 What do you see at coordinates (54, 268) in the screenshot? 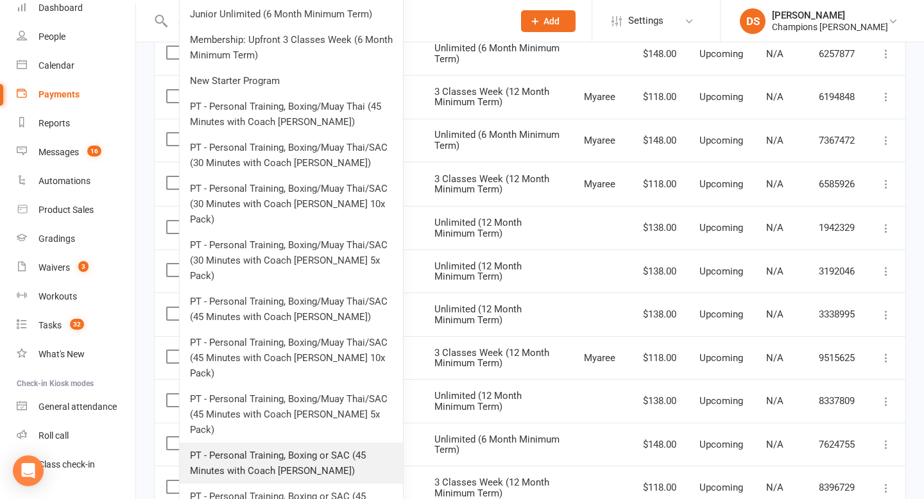
I see `div: Waivers` at bounding box center [54, 268].